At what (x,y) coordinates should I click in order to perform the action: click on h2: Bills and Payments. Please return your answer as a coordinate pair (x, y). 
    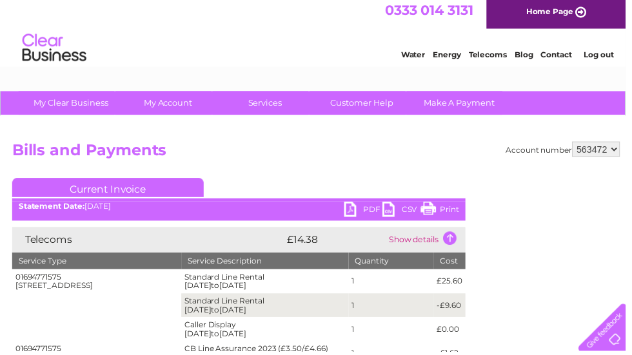
    Looking at the image, I should click on (319, 155).